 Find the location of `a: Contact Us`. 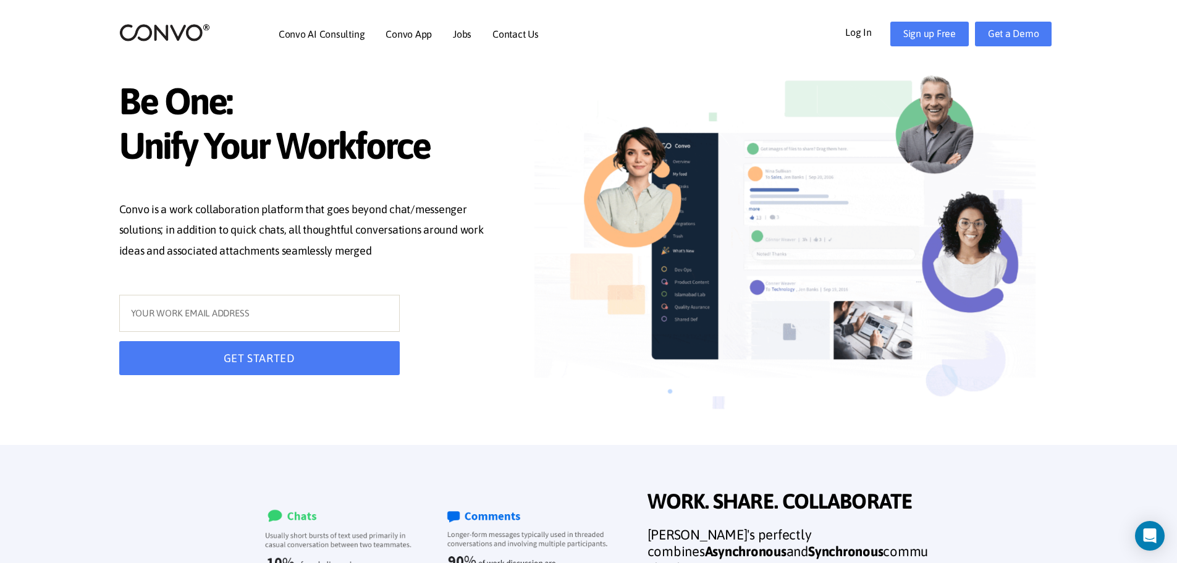

a: Contact Us is located at coordinates (515, 34).